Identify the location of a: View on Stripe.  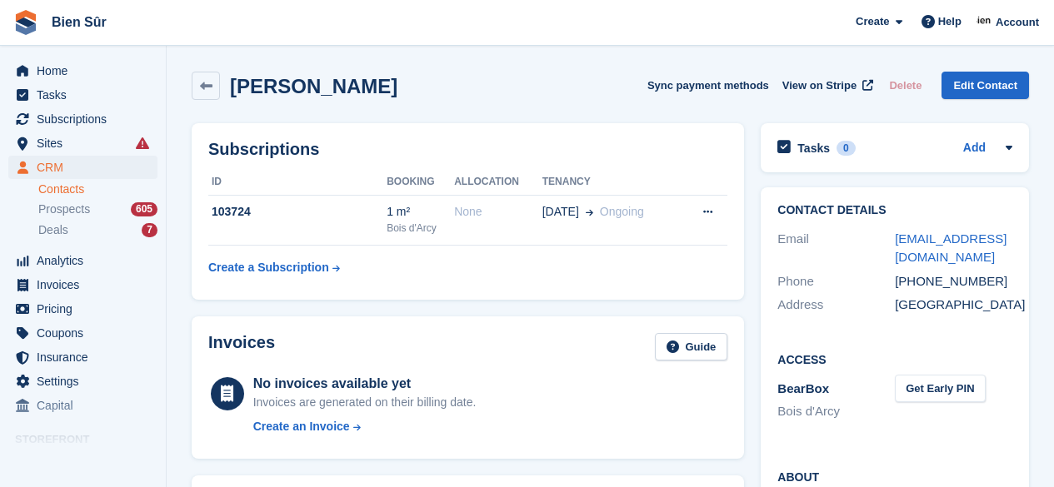
(826, 85).